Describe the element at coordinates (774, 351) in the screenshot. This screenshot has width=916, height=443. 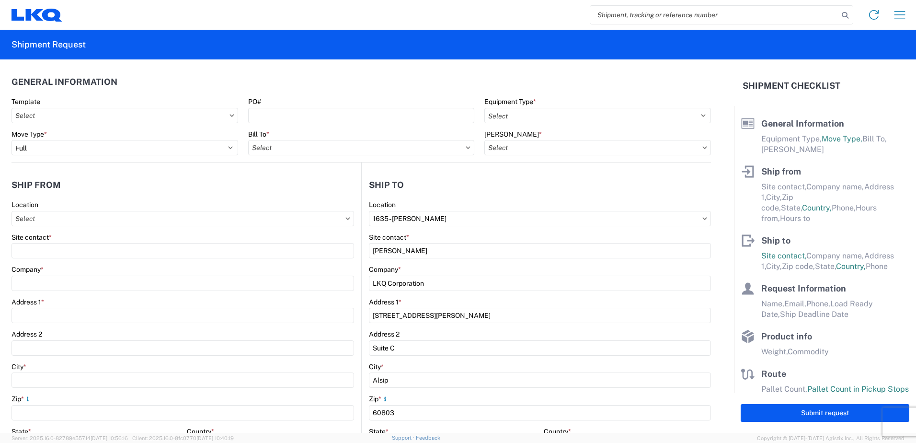
I see `span: Weight,` at that location.